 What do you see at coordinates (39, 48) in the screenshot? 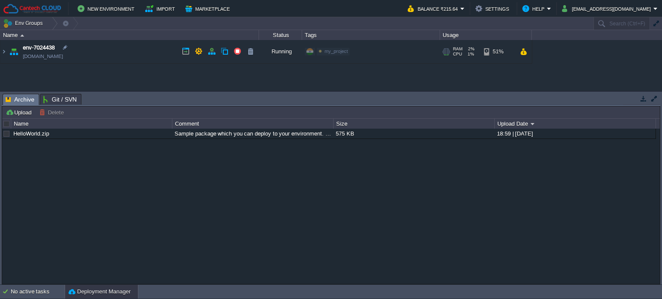
I see `a: env-7024438` at bounding box center [39, 48].